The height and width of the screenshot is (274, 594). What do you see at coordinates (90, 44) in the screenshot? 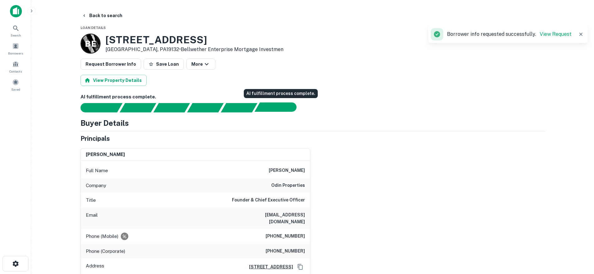
I see `p: B E` at bounding box center [90, 44].